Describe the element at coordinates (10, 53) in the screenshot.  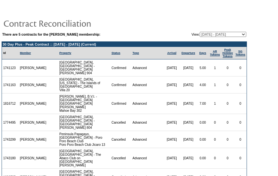
I see `td: Id` at that location.